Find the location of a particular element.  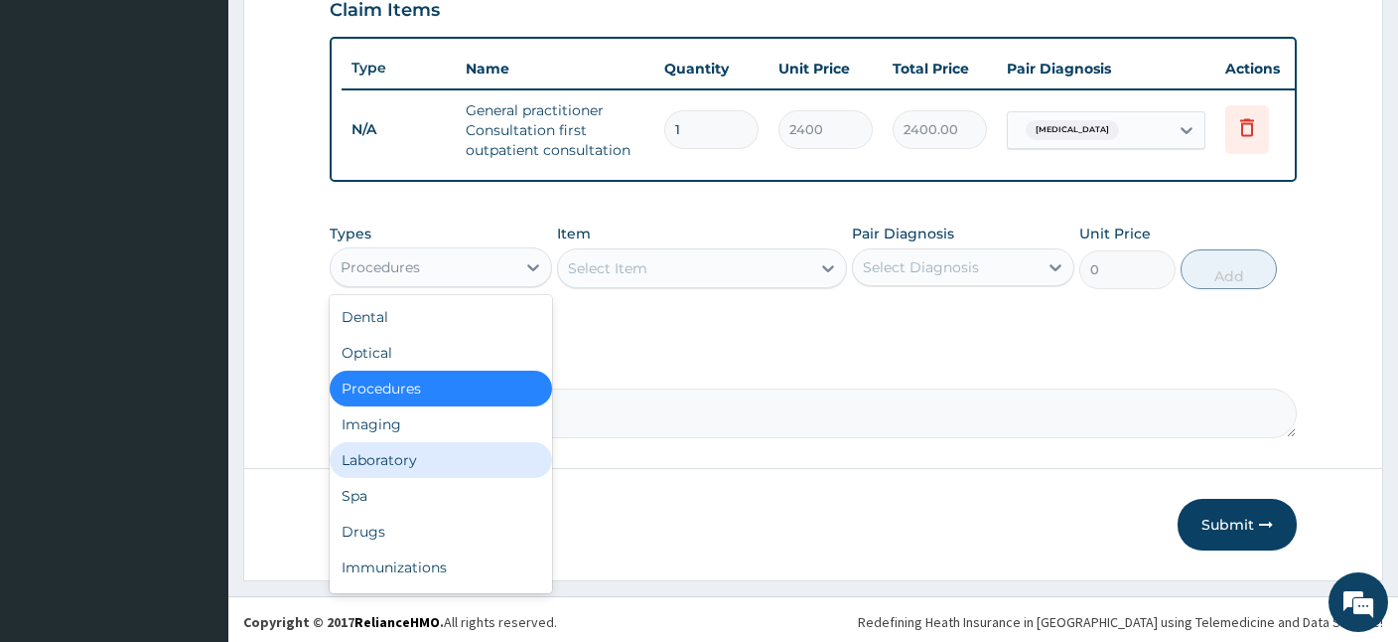

a: RelianceHMO is located at coordinates (397, 622).